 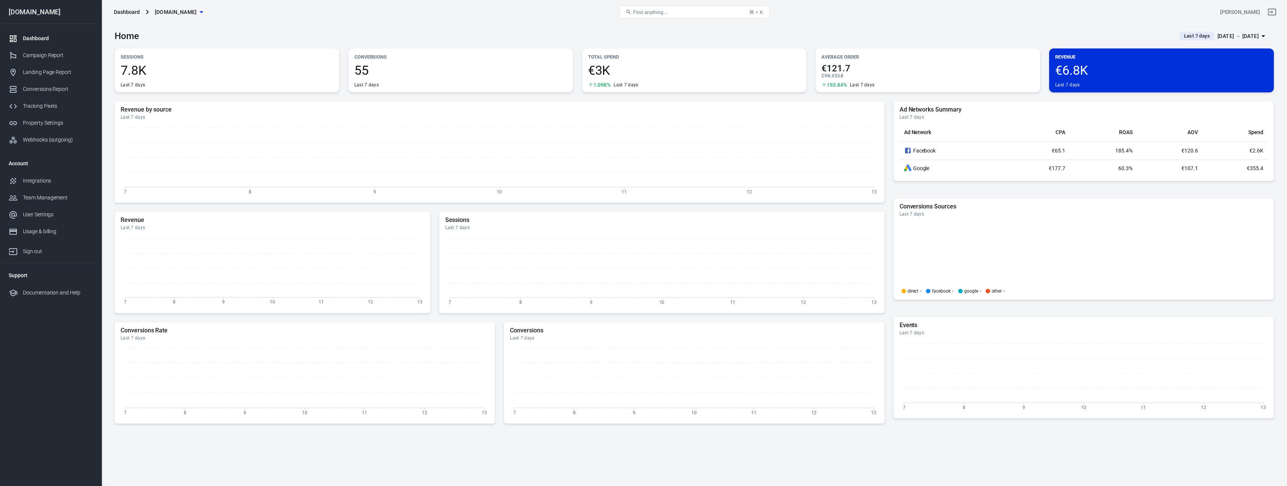 I want to click on div: Facebook, so click(x=952, y=151).